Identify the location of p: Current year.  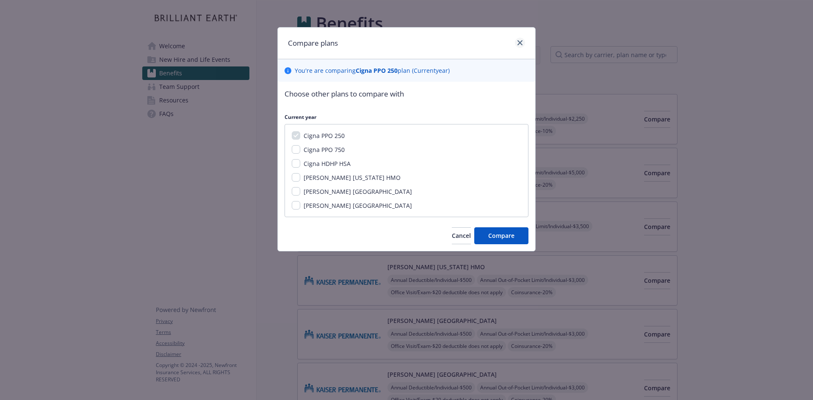
(407, 117).